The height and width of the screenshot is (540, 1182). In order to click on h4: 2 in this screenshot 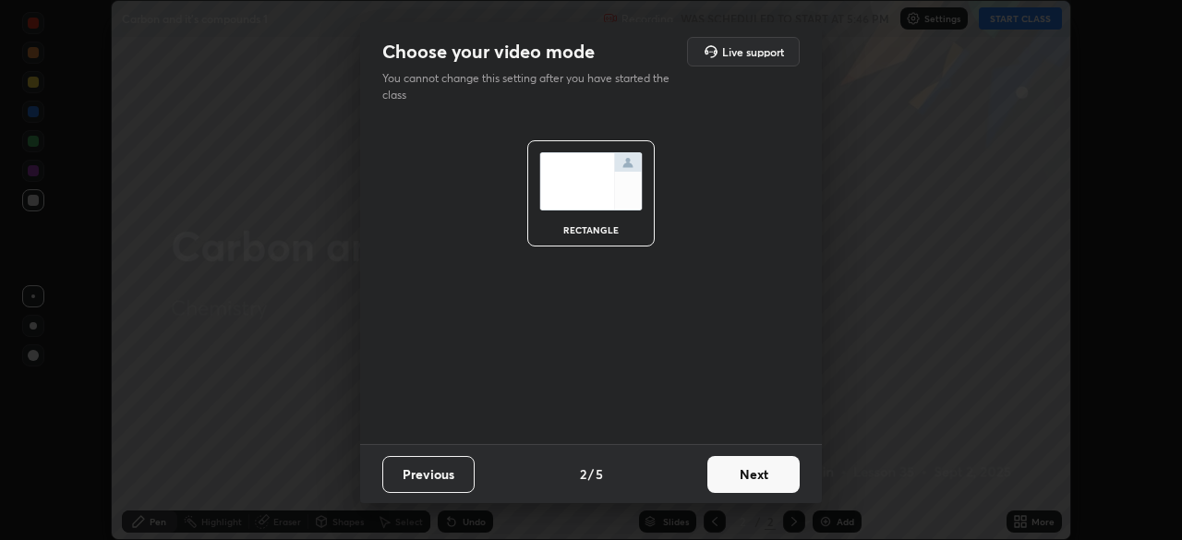, I will do `click(582, 474)`.